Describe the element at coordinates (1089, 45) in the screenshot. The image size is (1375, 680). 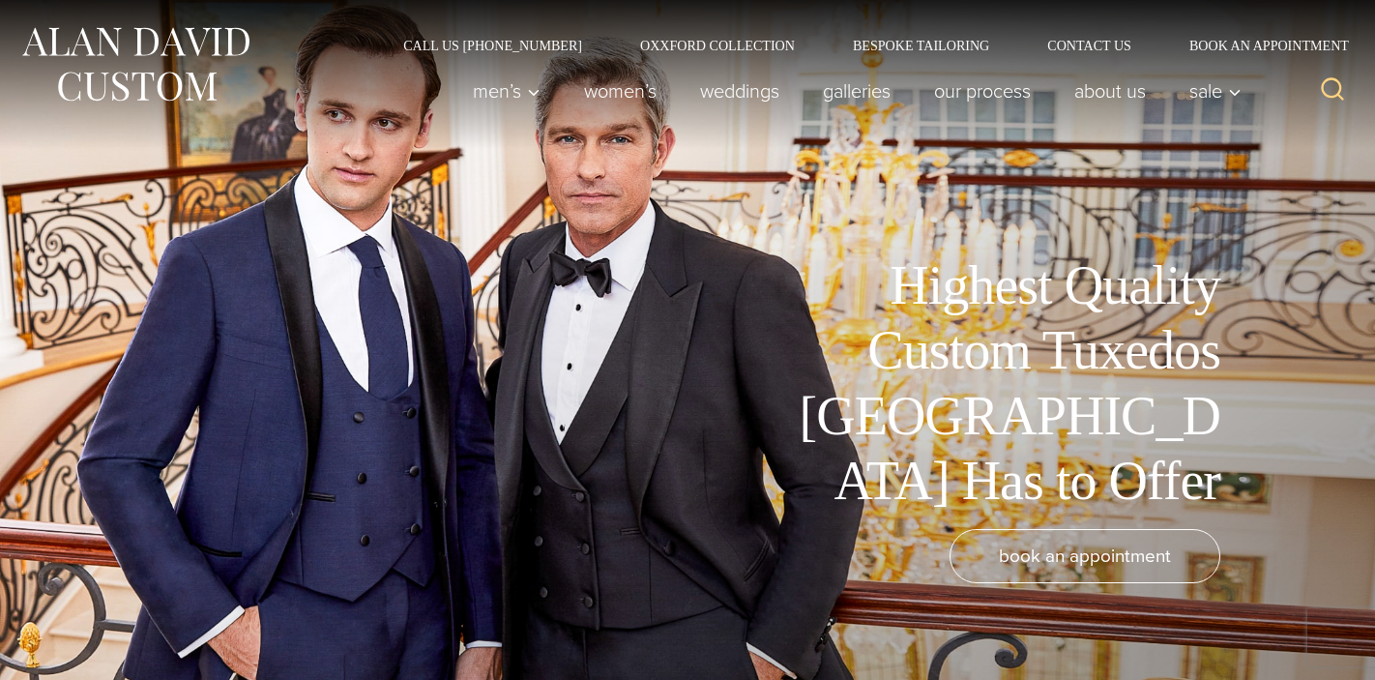
I see `a: Contact Us` at that location.